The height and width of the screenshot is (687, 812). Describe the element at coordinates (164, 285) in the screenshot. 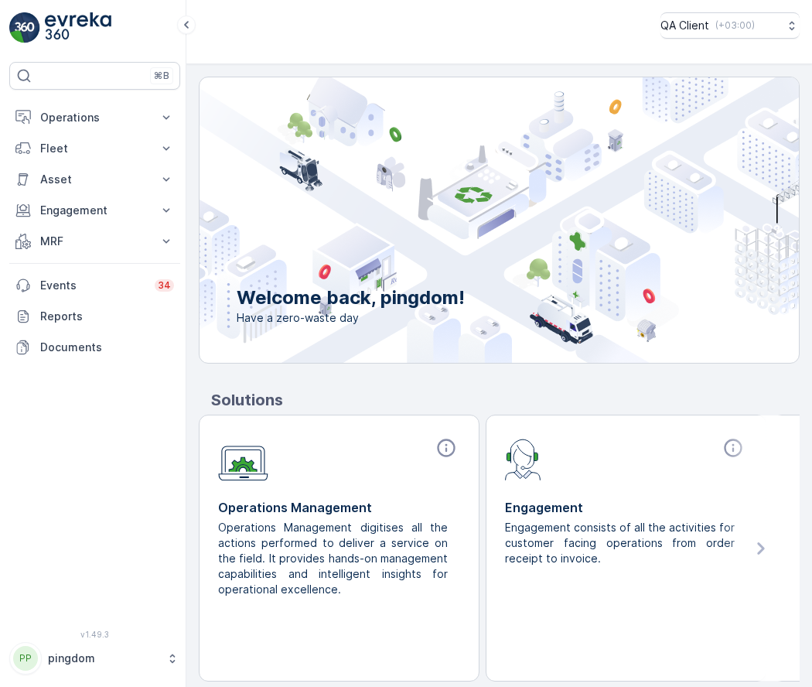

I see `p: 34` at that location.